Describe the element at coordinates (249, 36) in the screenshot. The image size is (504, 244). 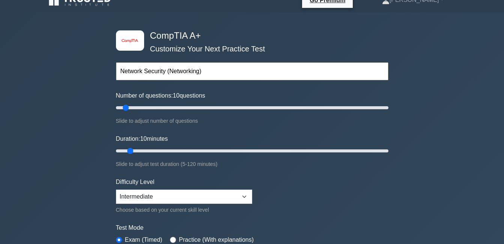
I see `h4: CompTIA A+` at that location.